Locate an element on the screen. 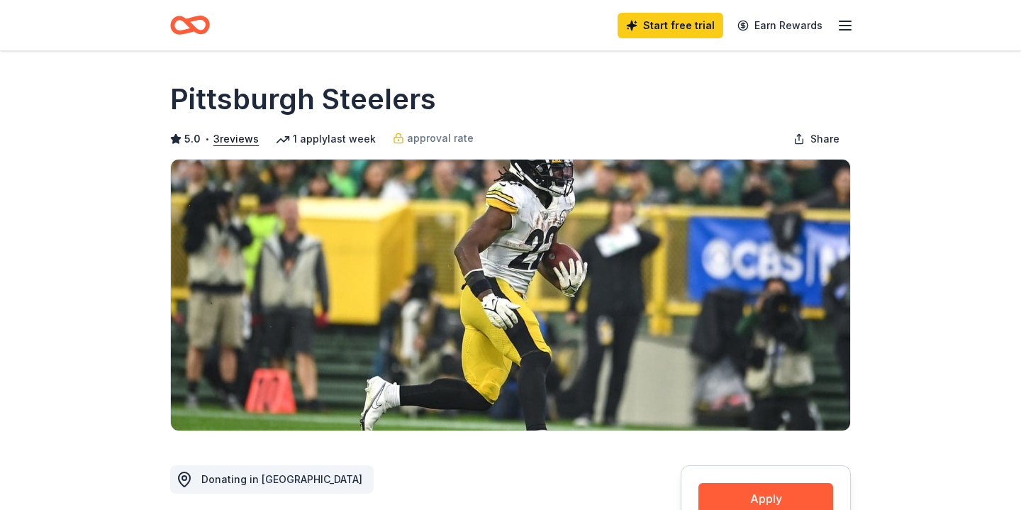  h1: Pittsburgh Steelers is located at coordinates (303, 99).